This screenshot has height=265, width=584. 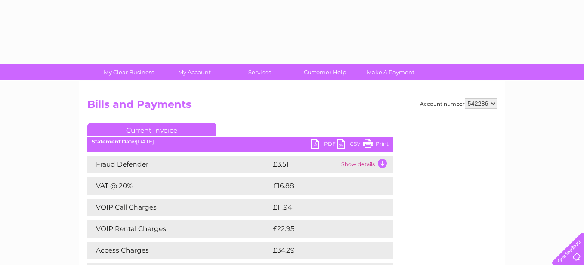 I want to click on td: £34.29, so click(x=323, y=251).